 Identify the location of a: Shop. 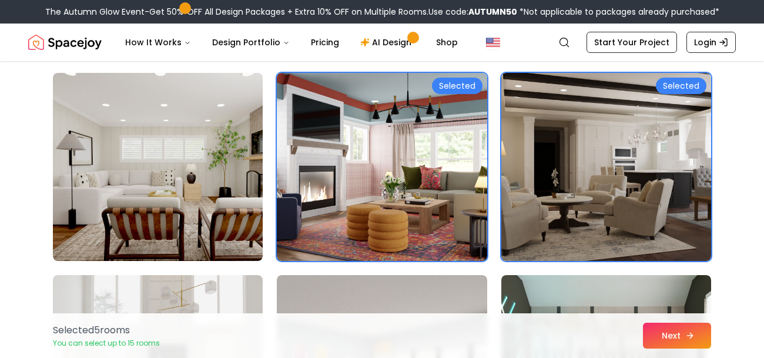
(447, 42).